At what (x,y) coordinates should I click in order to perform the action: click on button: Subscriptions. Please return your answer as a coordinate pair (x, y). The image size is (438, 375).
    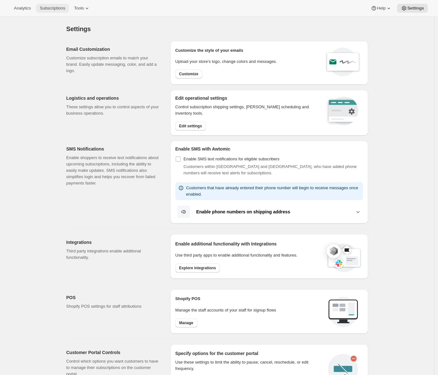
    Looking at the image, I should click on (52, 8).